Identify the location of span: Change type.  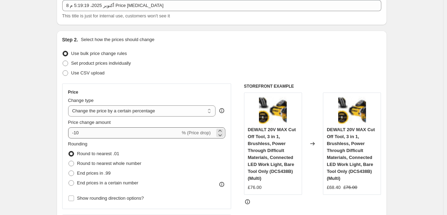
(81, 100).